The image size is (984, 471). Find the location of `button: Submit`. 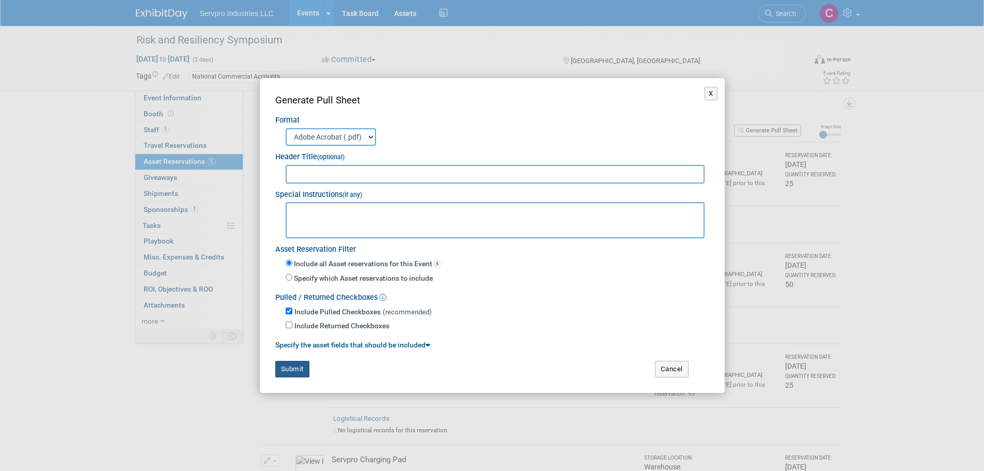

button: Submit is located at coordinates (292, 369).